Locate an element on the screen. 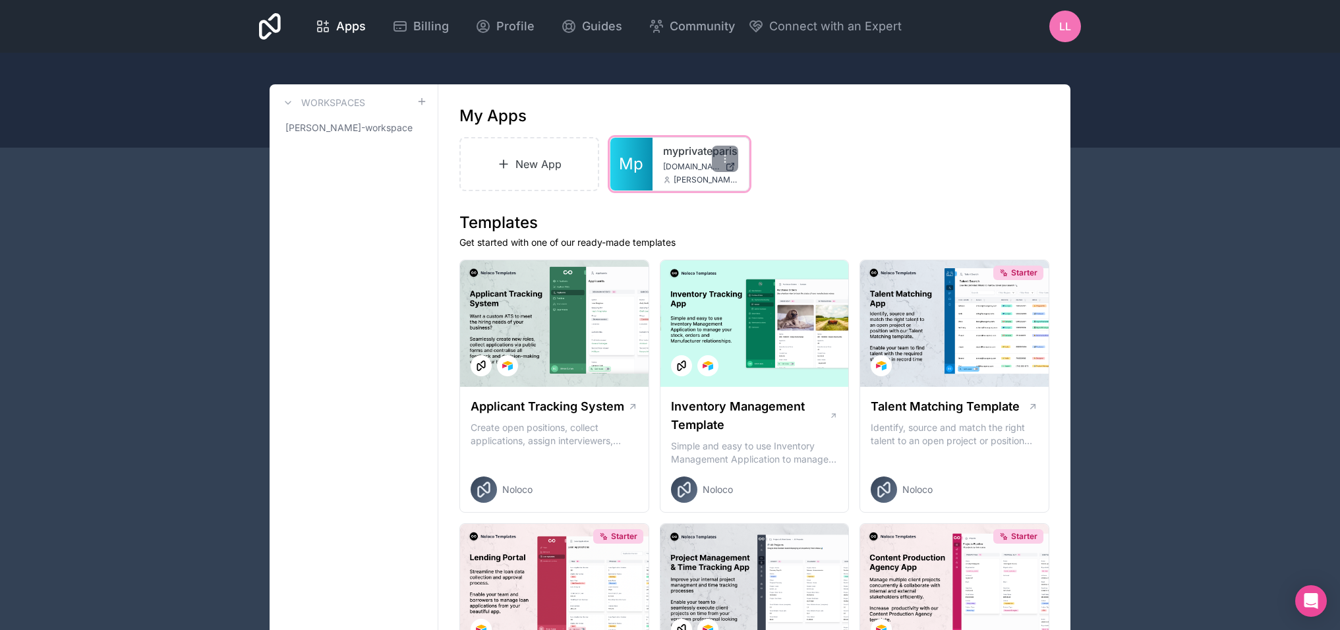 This screenshot has height=630, width=1340. span: LL is located at coordinates (1065, 26).